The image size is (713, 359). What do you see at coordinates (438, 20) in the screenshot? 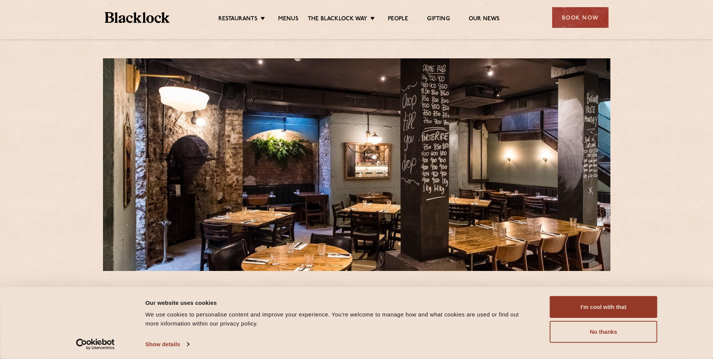
I see `a: Gifting` at bounding box center [438, 20].